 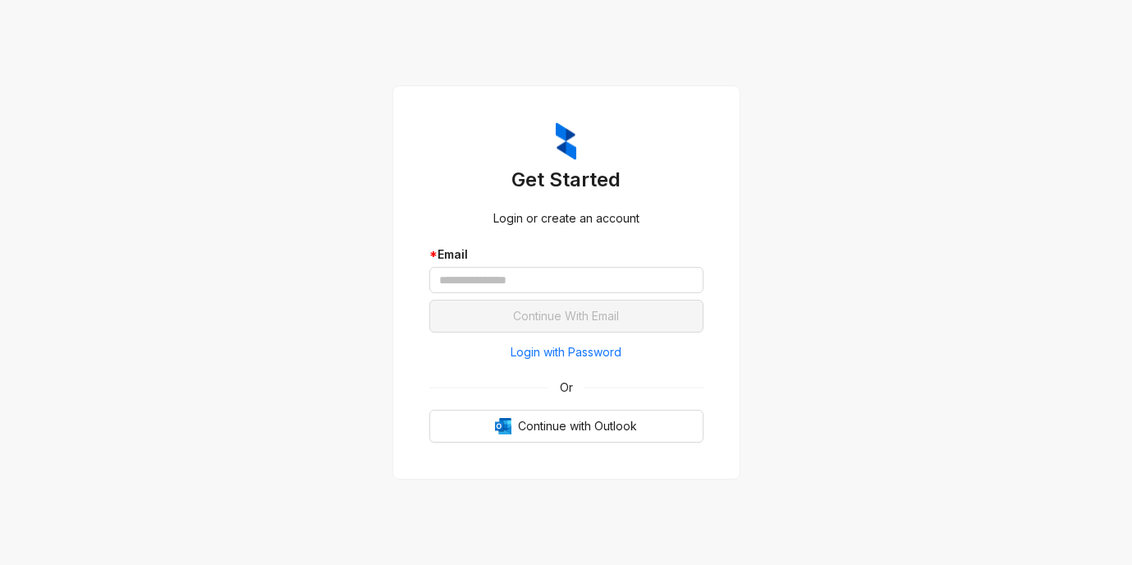 I want to click on div: Login or create an account, so click(x=566, y=218).